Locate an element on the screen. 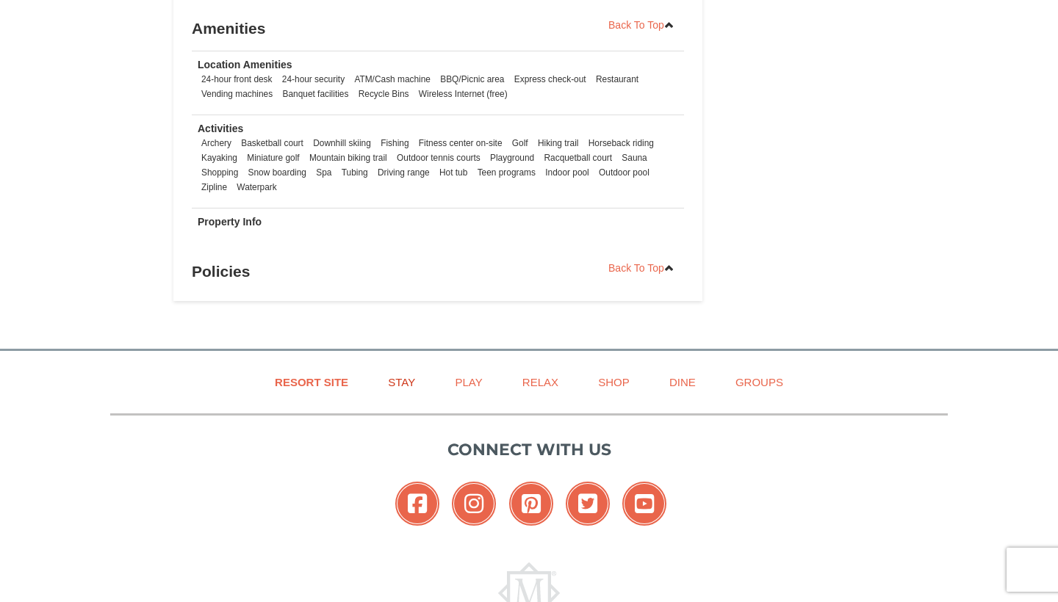 This screenshot has width=1058, height=602. strong: Activities is located at coordinates (220, 129).